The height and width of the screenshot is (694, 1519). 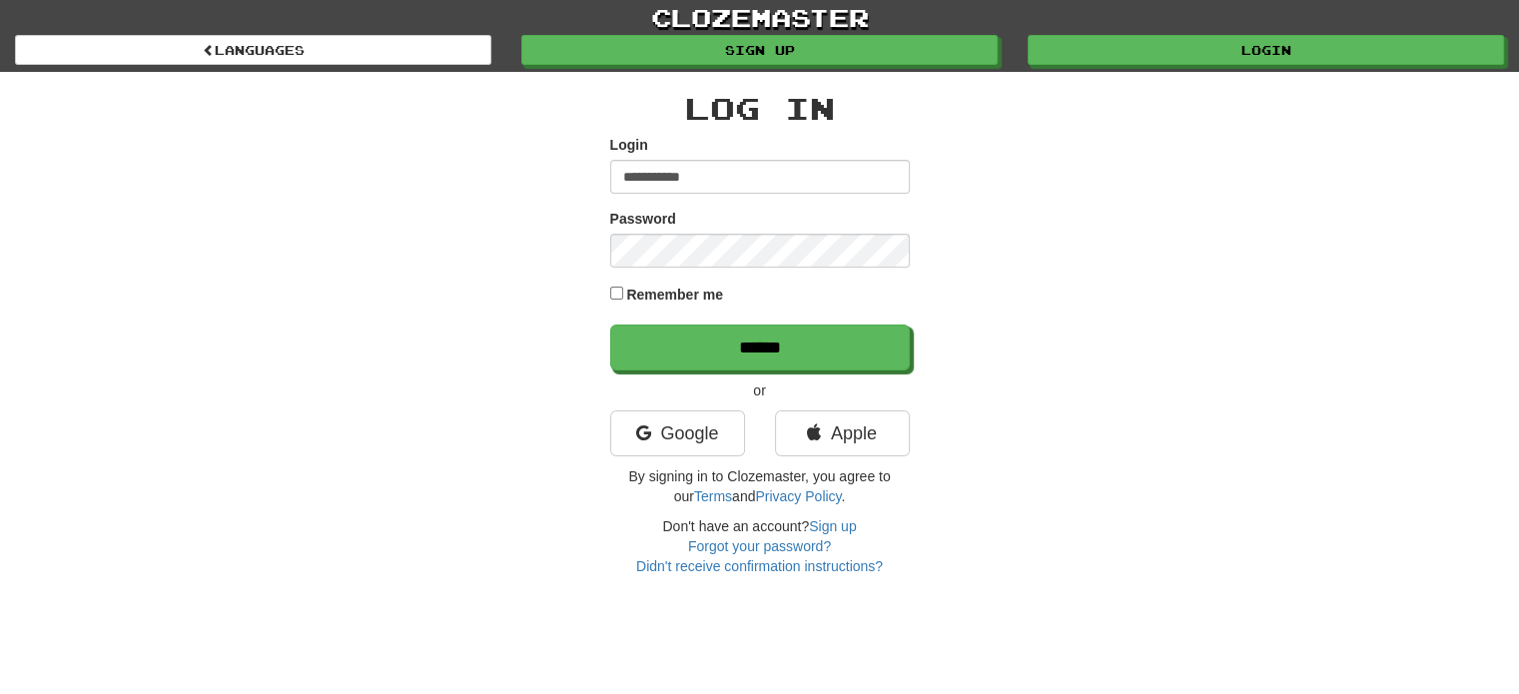 I want to click on label: Remember me, so click(x=674, y=295).